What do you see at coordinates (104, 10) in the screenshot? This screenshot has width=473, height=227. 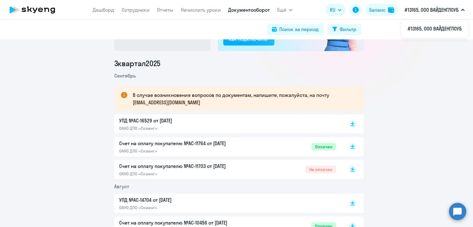 I see `a: Дашборд` at bounding box center [104, 10].